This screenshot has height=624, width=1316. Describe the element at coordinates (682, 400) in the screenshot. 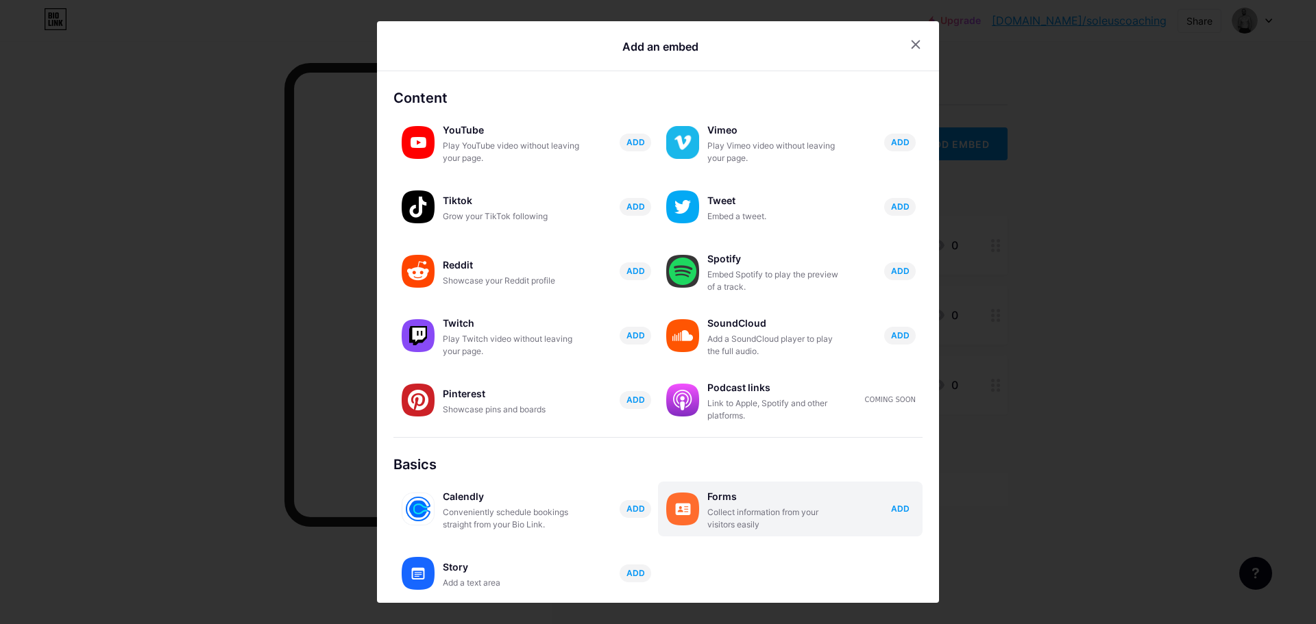

I see `img: podcastlinks` at that location.